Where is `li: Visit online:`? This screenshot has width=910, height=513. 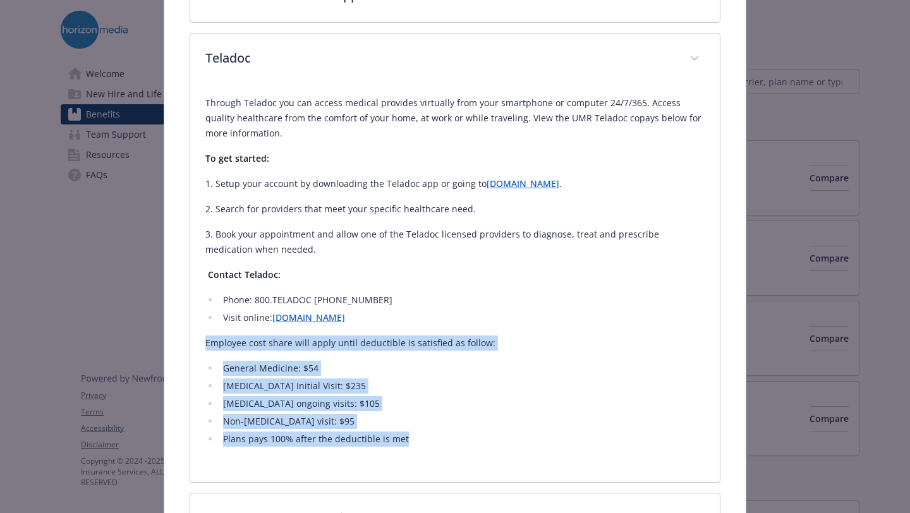
li: Visit online: is located at coordinates (462, 318).